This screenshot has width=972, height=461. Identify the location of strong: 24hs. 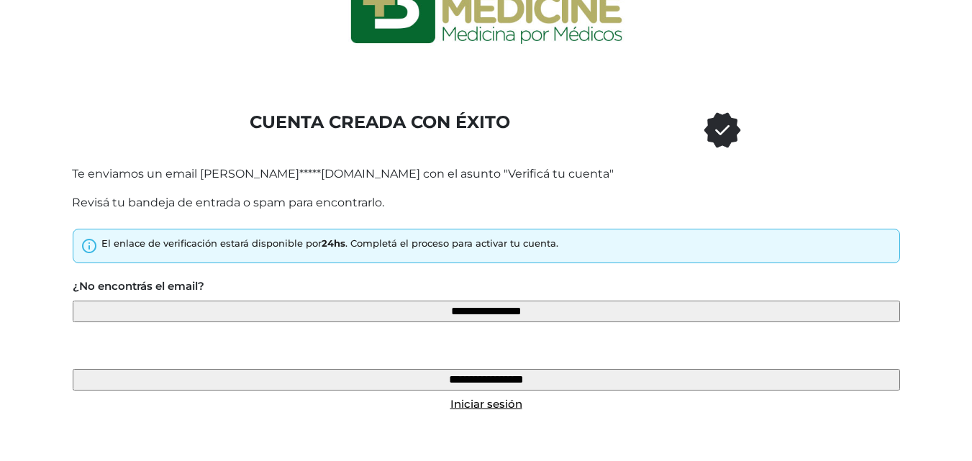
(333, 243).